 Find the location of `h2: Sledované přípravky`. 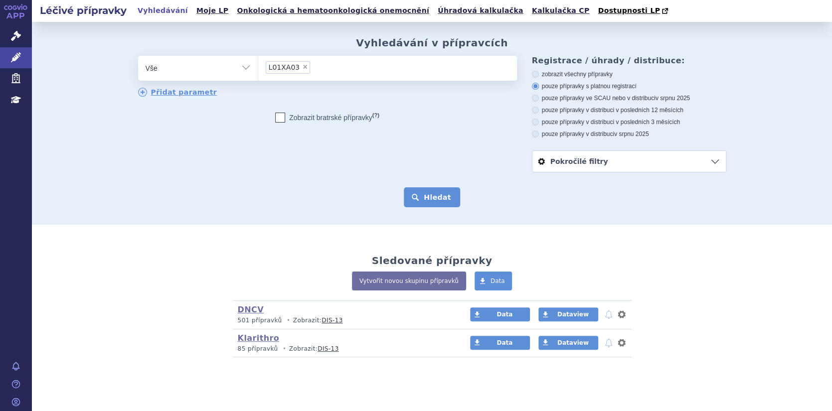

h2: Sledované přípravky is located at coordinates (432, 261).